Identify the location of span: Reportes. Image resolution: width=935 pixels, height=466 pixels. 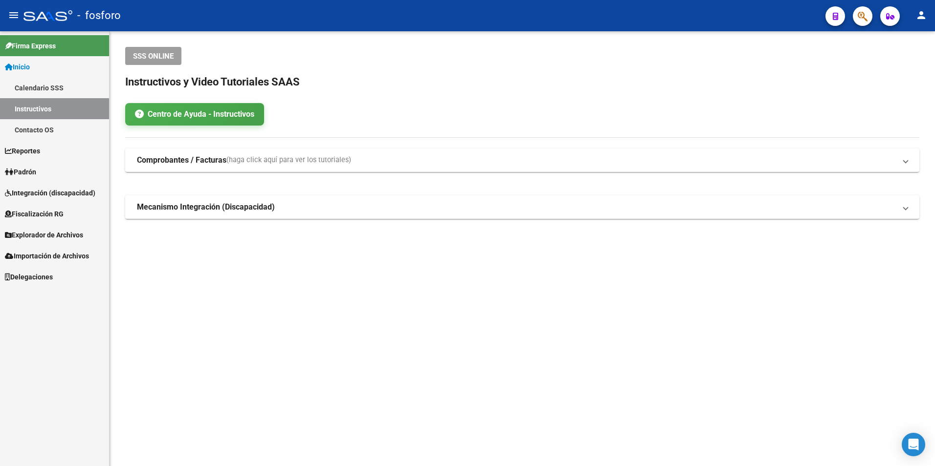
(22, 151).